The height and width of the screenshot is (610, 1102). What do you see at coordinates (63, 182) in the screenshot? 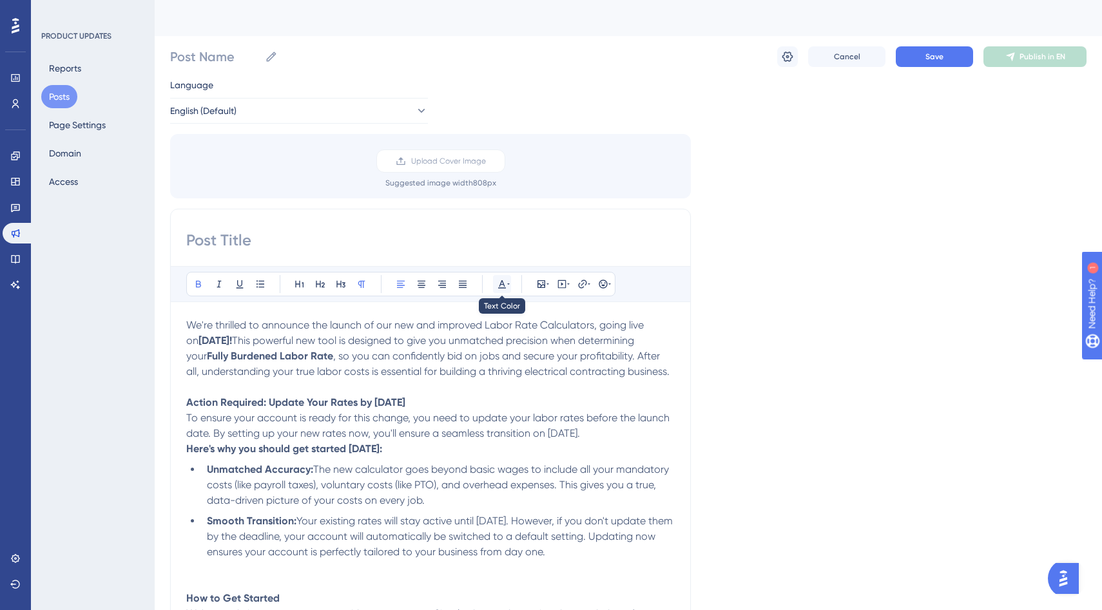
I see `button: Access` at bounding box center [63, 182].